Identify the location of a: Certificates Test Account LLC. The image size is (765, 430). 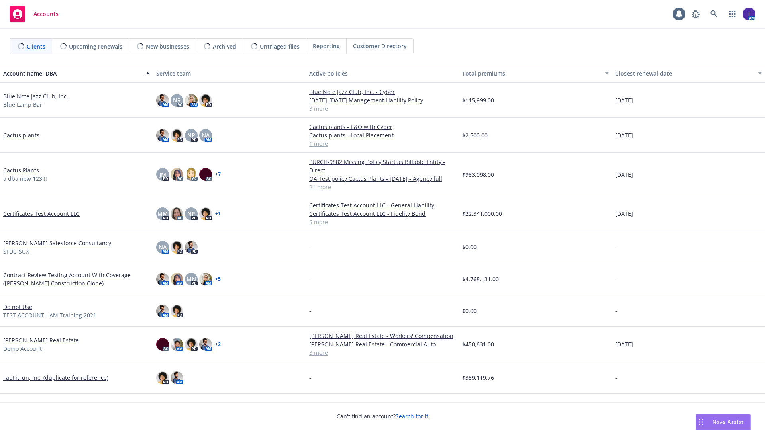
(41, 214).